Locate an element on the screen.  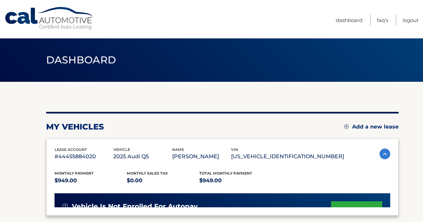
p: 2025 Audi Q5 is located at coordinates (143, 157).